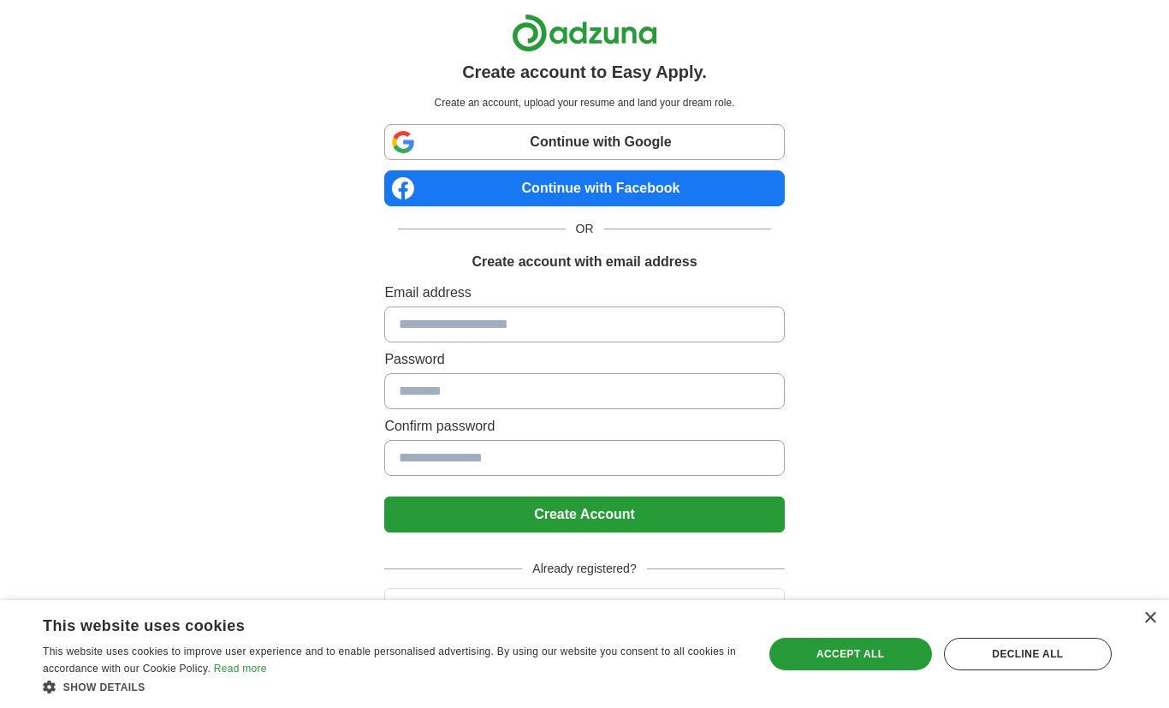 The width and height of the screenshot is (1169, 708). Describe the element at coordinates (392, 687) in the screenshot. I see `div: Show details` at that location.